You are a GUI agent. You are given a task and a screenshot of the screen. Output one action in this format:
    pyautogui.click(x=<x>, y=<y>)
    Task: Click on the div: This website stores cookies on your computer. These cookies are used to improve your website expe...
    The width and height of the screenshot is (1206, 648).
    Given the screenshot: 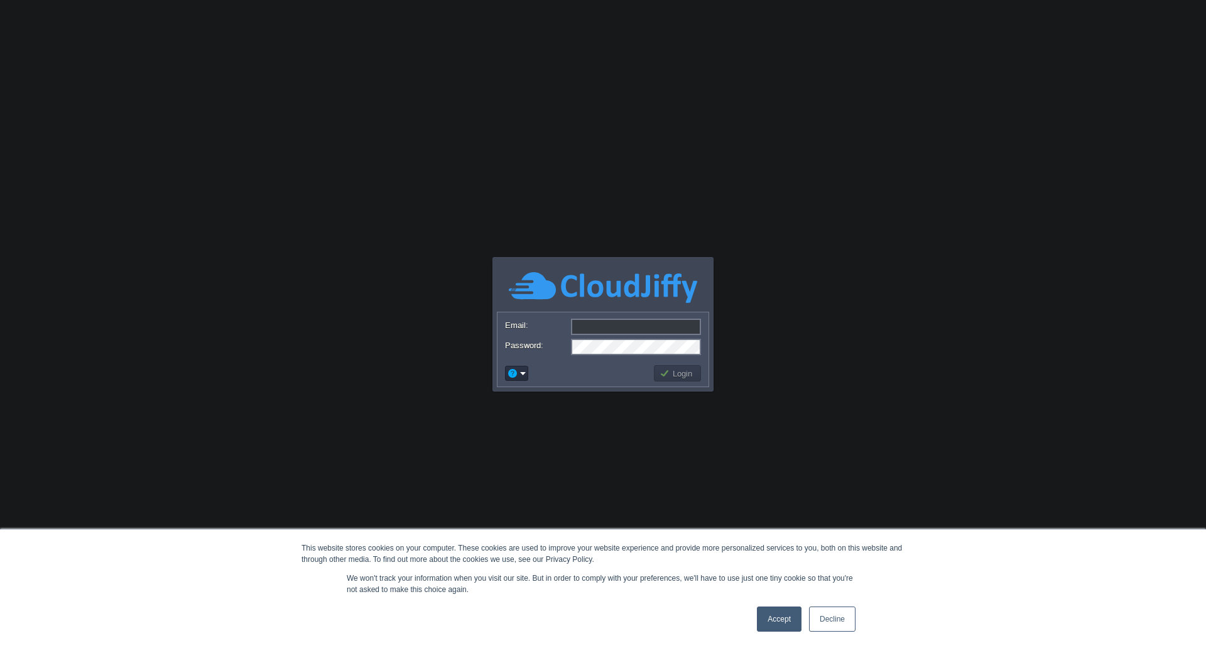 What is the action you would take?
    pyautogui.click(x=603, y=553)
    